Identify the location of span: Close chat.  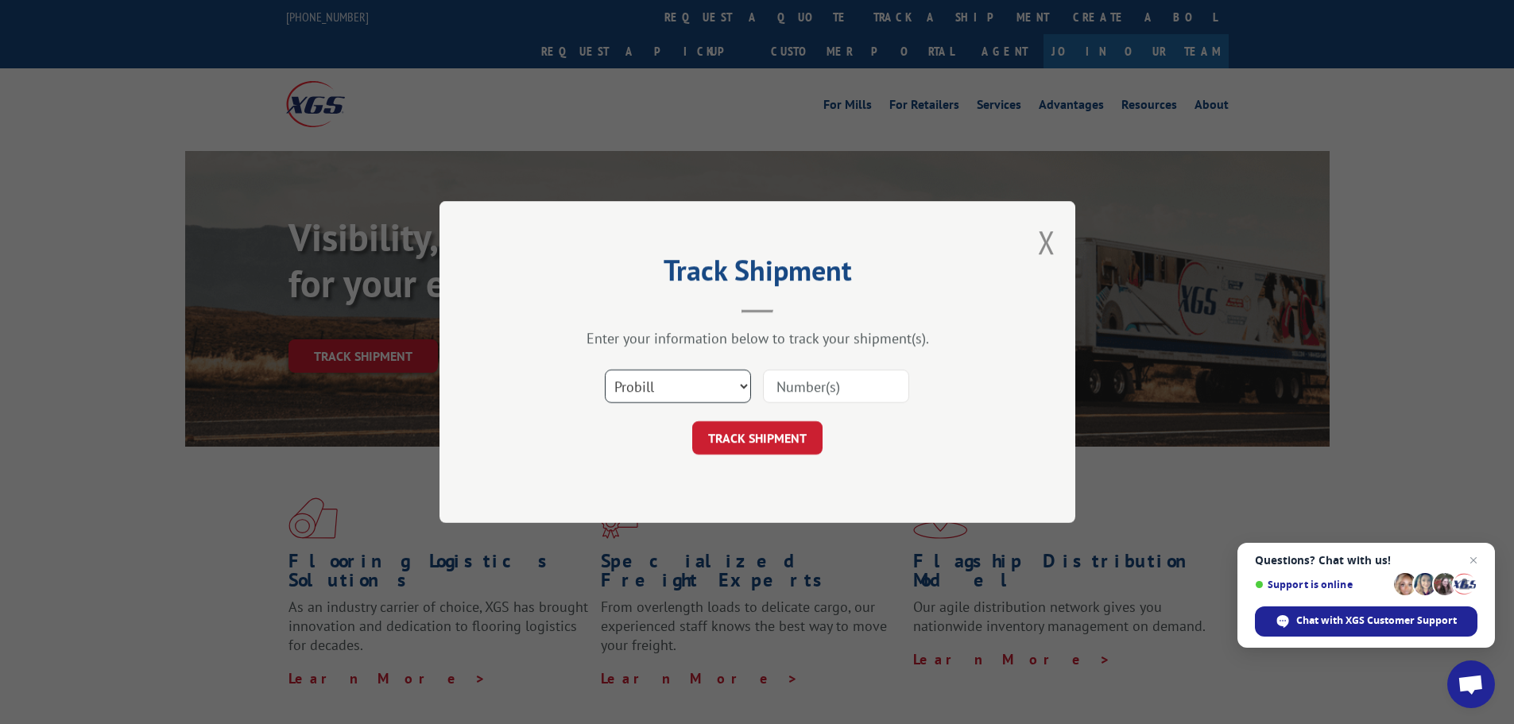
(1474, 560).